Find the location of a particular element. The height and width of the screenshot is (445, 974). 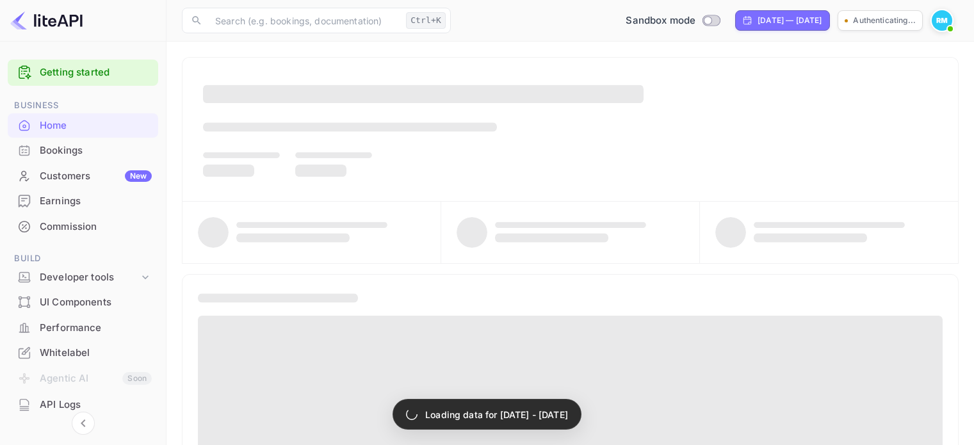

a: Home is located at coordinates (83, 125).